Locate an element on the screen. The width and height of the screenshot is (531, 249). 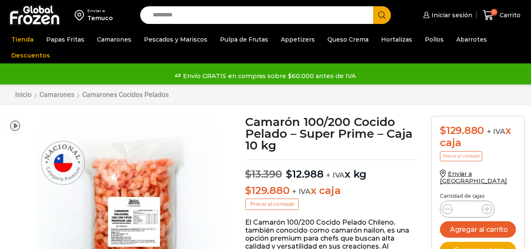
nav: Breadcrumb is located at coordinates (92, 94).